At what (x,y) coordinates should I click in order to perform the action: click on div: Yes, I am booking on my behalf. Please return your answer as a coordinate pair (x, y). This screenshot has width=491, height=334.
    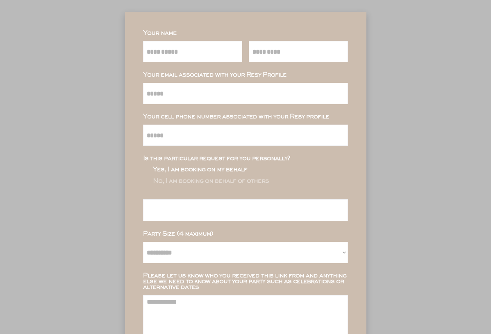
    Looking at the image, I should click on (200, 170).